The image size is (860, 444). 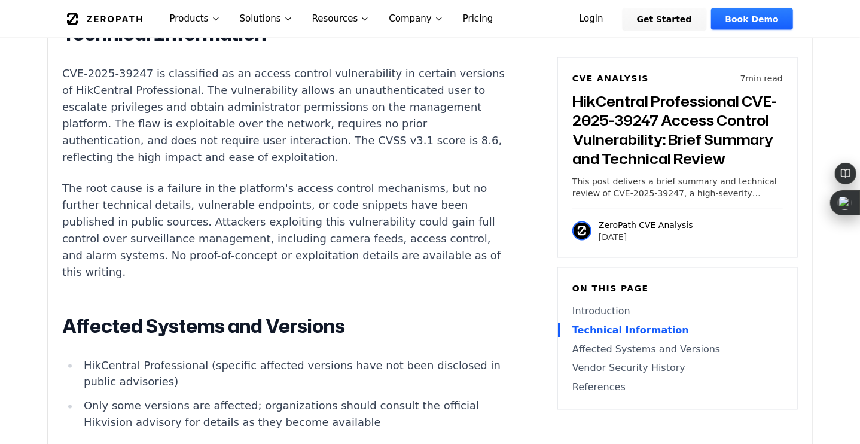 I want to click on a: Affected Systems and Versions, so click(x=678, y=349).